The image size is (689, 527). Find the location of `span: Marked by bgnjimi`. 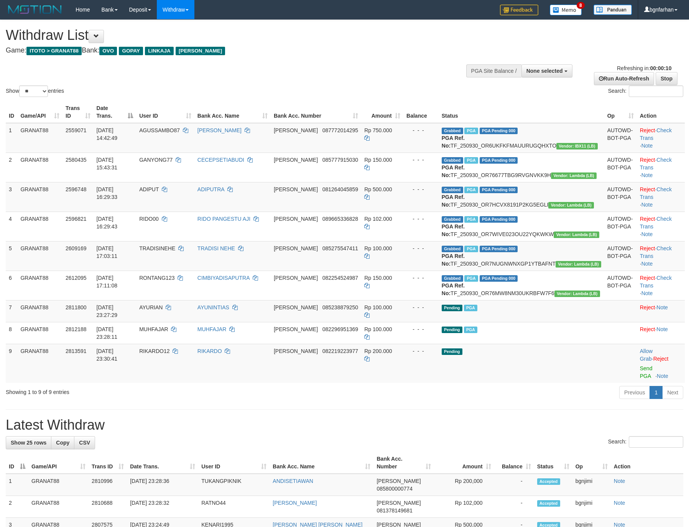

span: Marked by bgnjimi is located at coordinates (471, 330).